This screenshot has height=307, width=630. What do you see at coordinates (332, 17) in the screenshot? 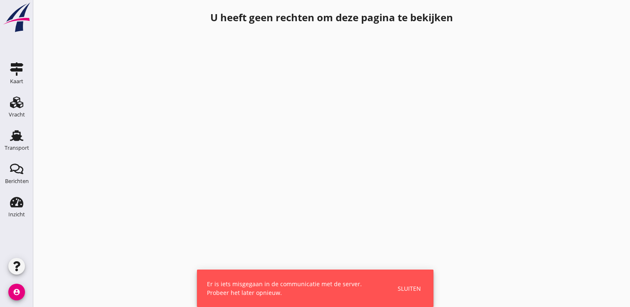
I see `h1: U heeft geen rechten om deze pagina te bekijken` at bounding box center [332, 17].